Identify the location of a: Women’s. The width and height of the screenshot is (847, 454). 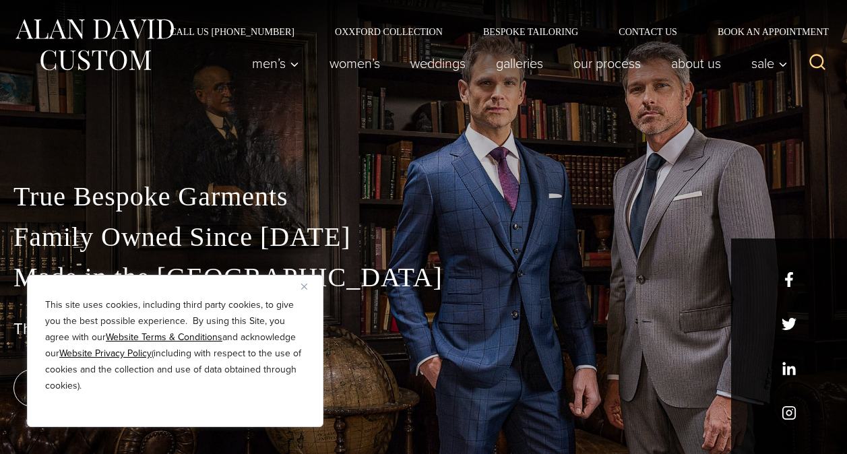
(355, 63).